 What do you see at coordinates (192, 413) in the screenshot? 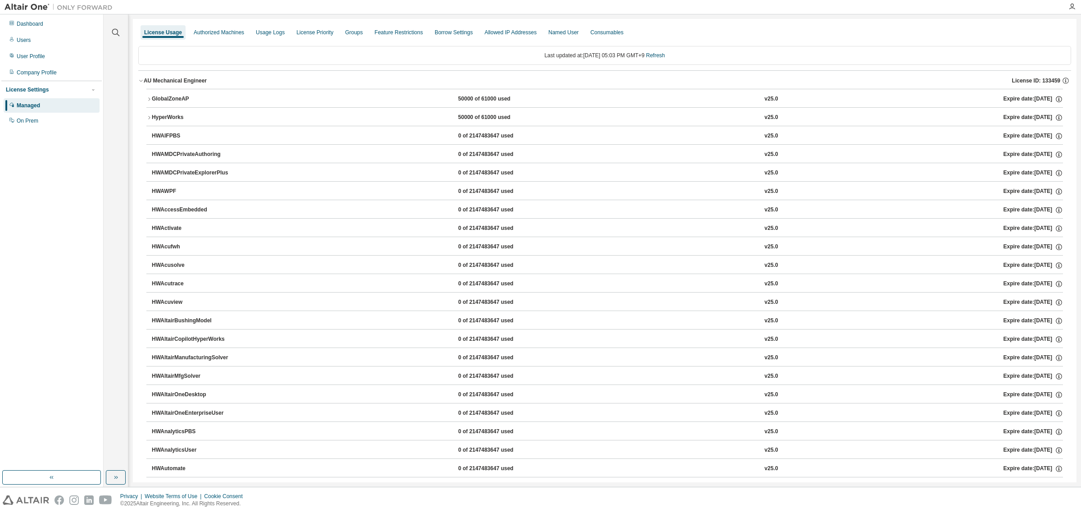
I see `div: HWAltairOneEnterpriseUser` at bounding box center [192, 413].